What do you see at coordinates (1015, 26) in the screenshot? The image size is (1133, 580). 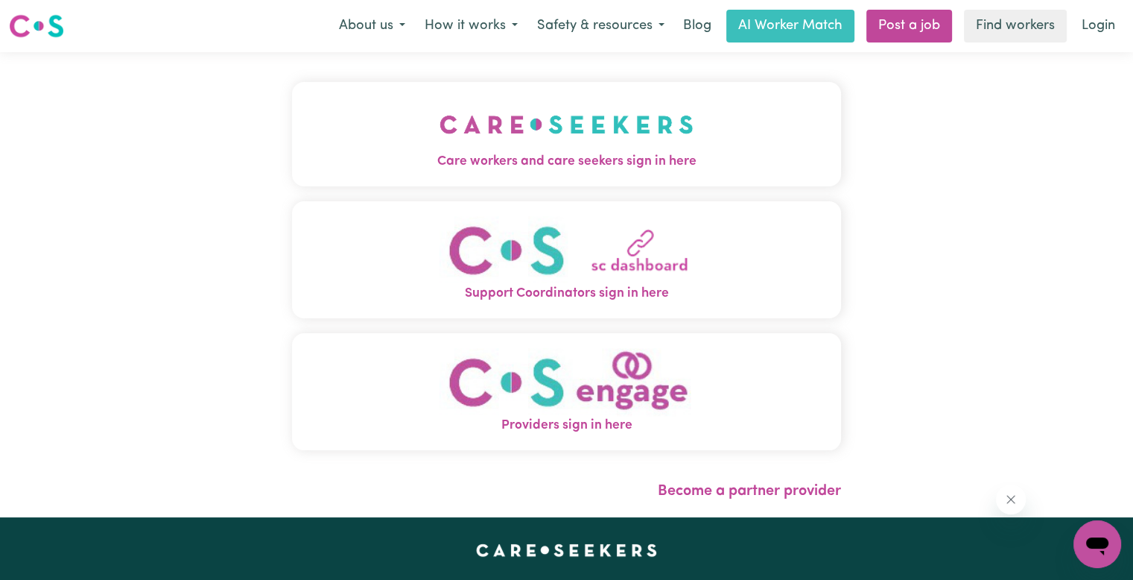 I see `a: Find workers` at bounding box center [1015, 26].